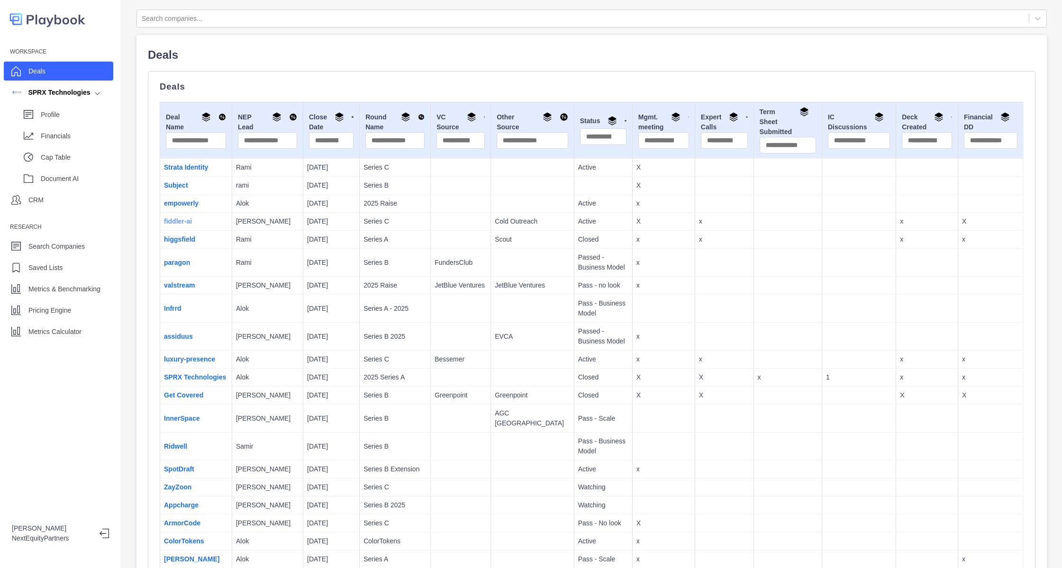 The height and width of the screenshot is (568, 1062). What do you see at coordinates (47, 19) in the screenshot?
I see `img: logo-colored` at bounding box center [47, 19].